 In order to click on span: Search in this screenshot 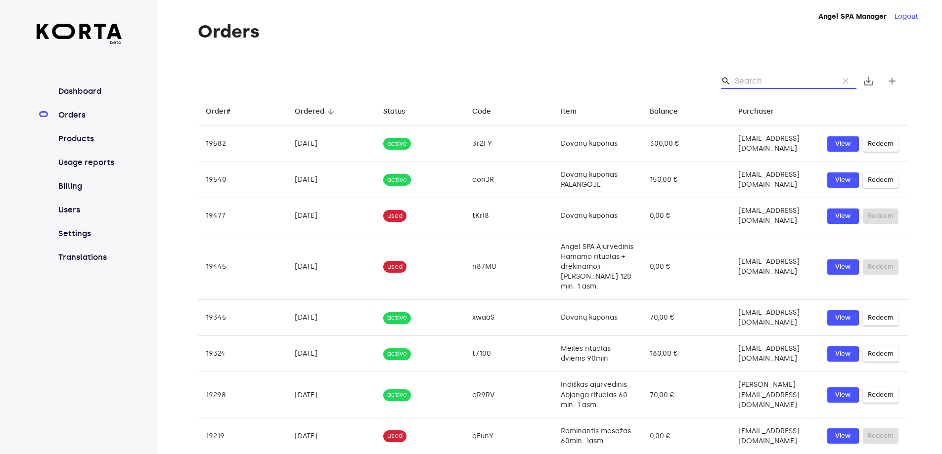, I will do `click(726, 81)`.